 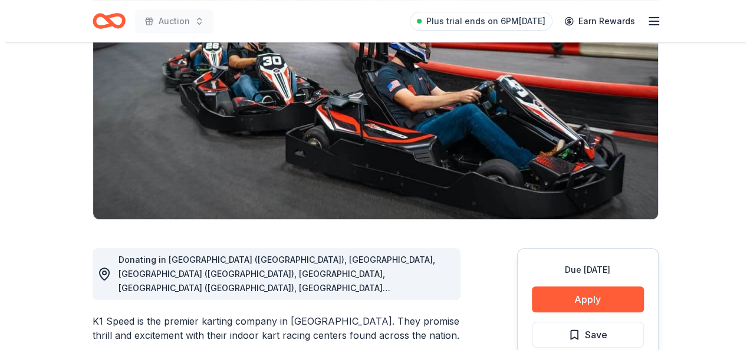 What do you see at coordinates (104, 21) in the screenshot?
I see `a: Home` at bounding box center [104, 21].